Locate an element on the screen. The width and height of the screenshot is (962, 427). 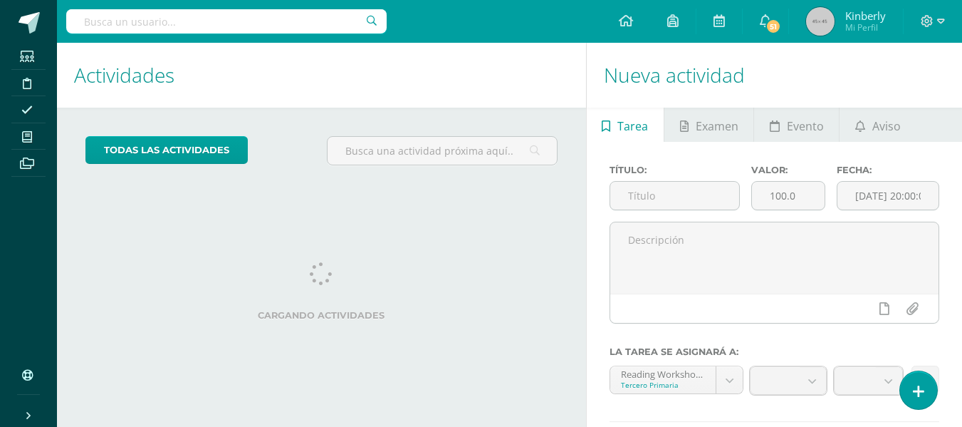
input: Busca un usuario... is located at coordinates (226, 21).